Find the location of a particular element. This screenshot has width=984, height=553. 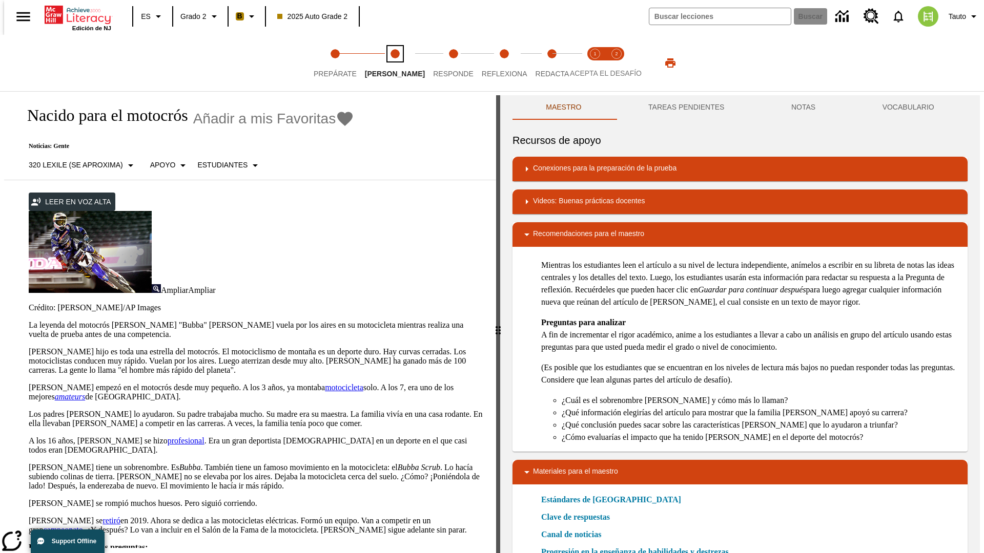

button: Imprimir is located at coordinates (670, 63).